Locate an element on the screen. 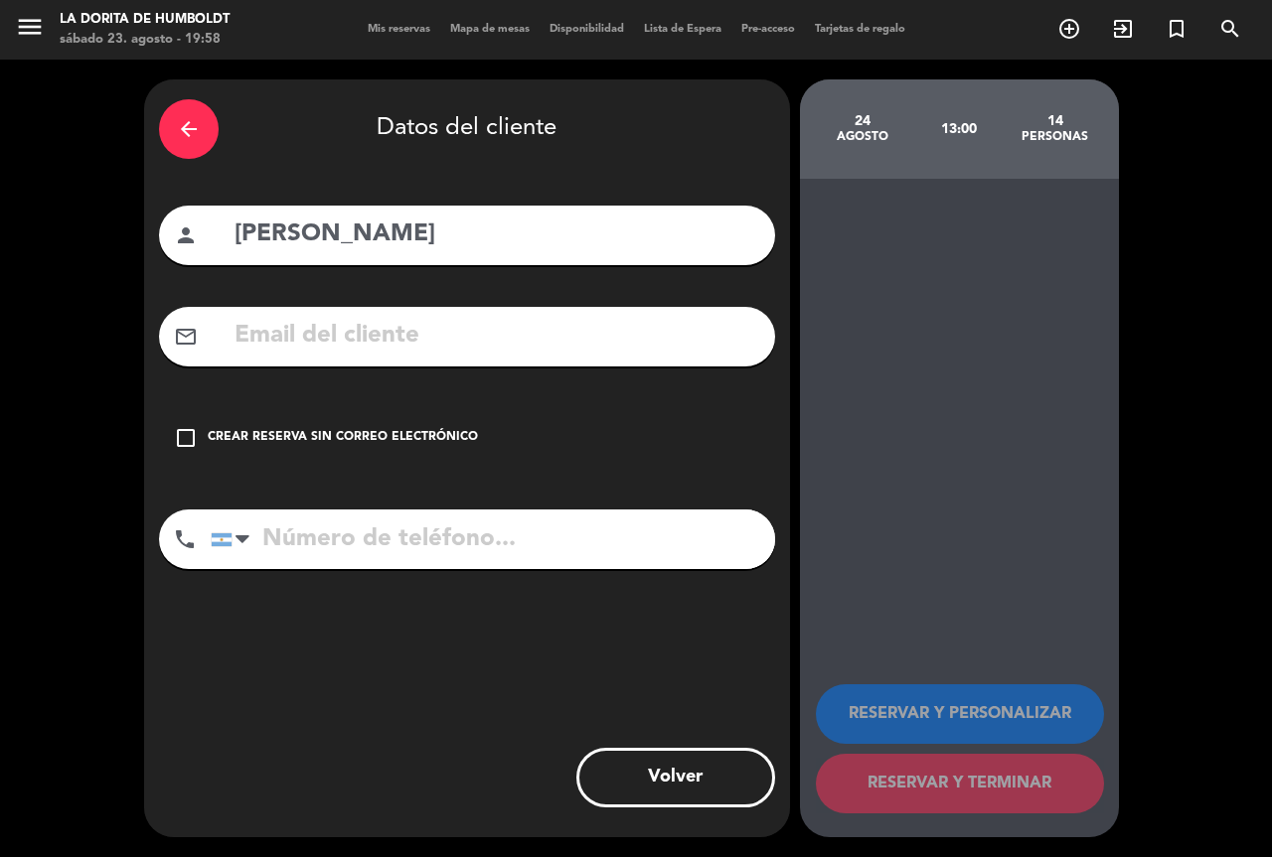  input: Nombre del cliente is located at coordinates (496, 234).